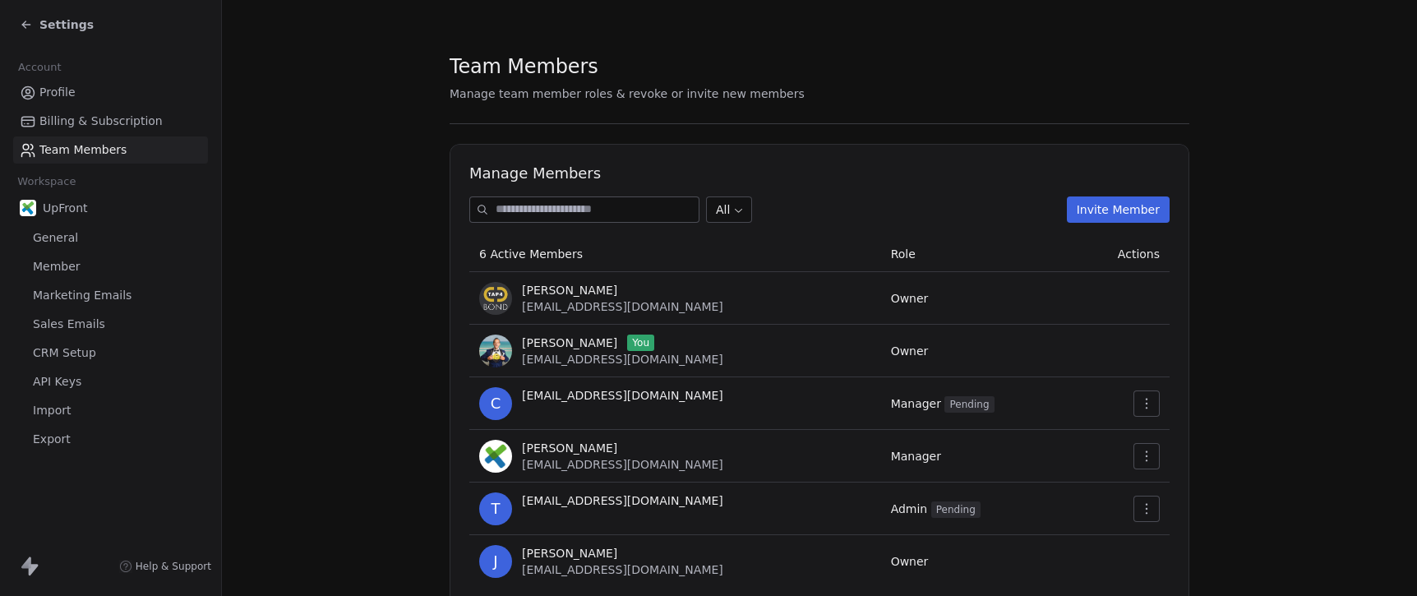 This screenshot has height=596, width=1417. I want to click on span: General, so click(55, 238).